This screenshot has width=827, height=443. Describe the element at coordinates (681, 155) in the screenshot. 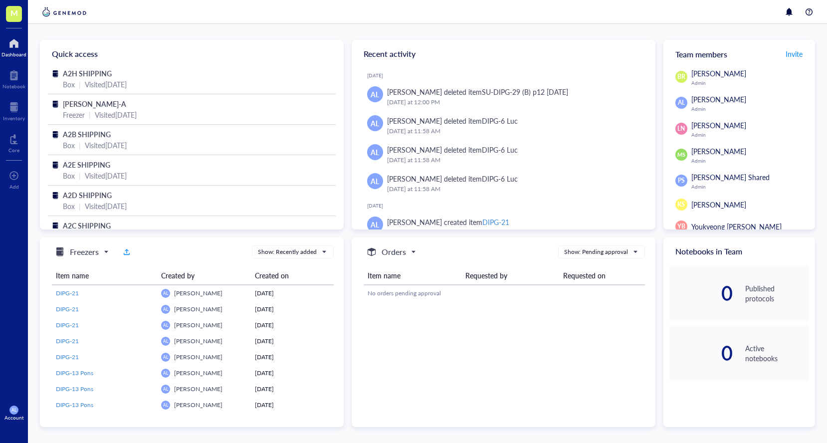

I see `span: MS` at that location.